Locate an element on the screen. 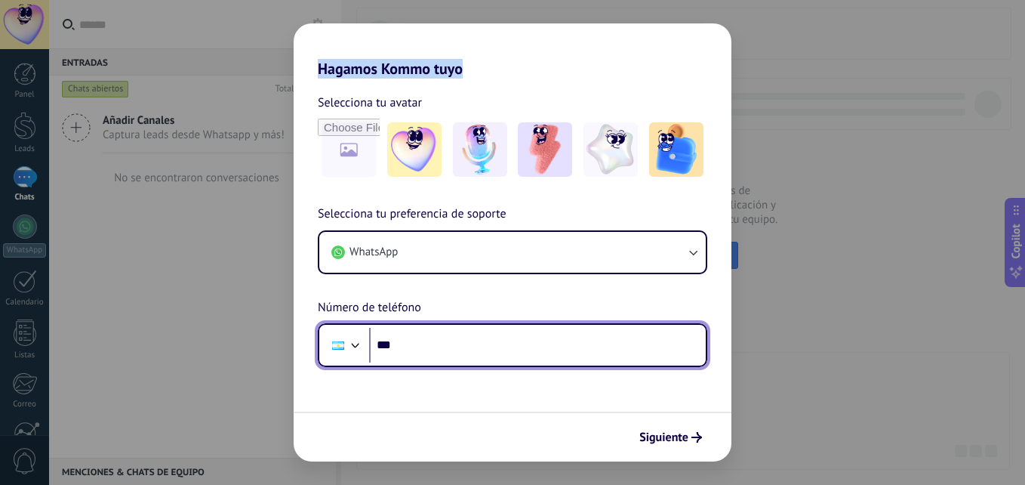 The height and width of the screenshot is (485, 1025). button: Siguiente is located at coordinates (670, 437).